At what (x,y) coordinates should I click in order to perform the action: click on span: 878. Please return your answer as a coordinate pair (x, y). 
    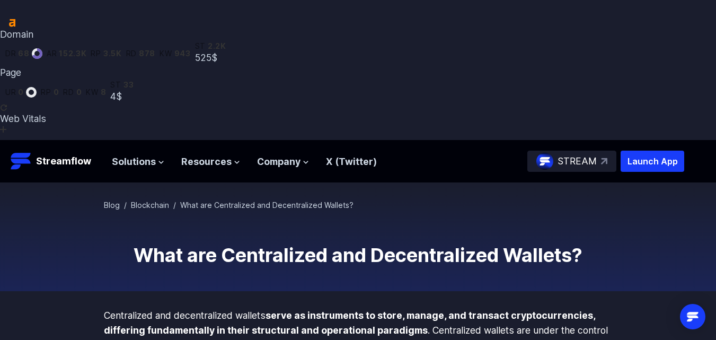
    Looking at the image, I should click on (147, 54).